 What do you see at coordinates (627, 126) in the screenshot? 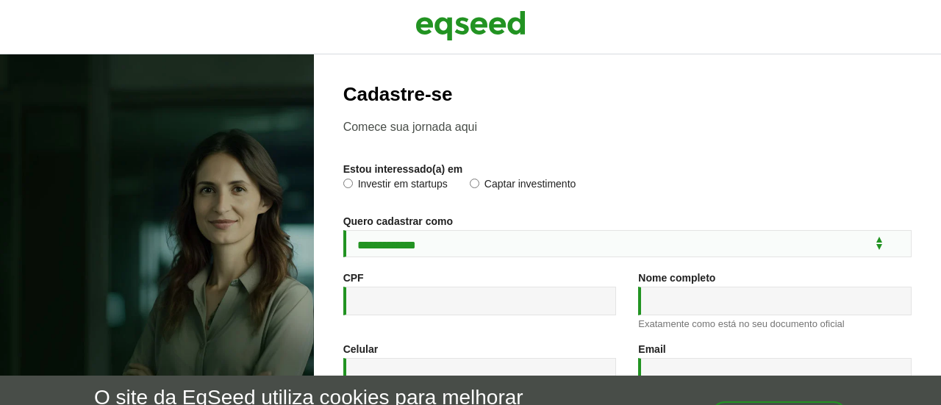
I see `p: Comece sua jornada aqui` at bounding box center [627, 126].